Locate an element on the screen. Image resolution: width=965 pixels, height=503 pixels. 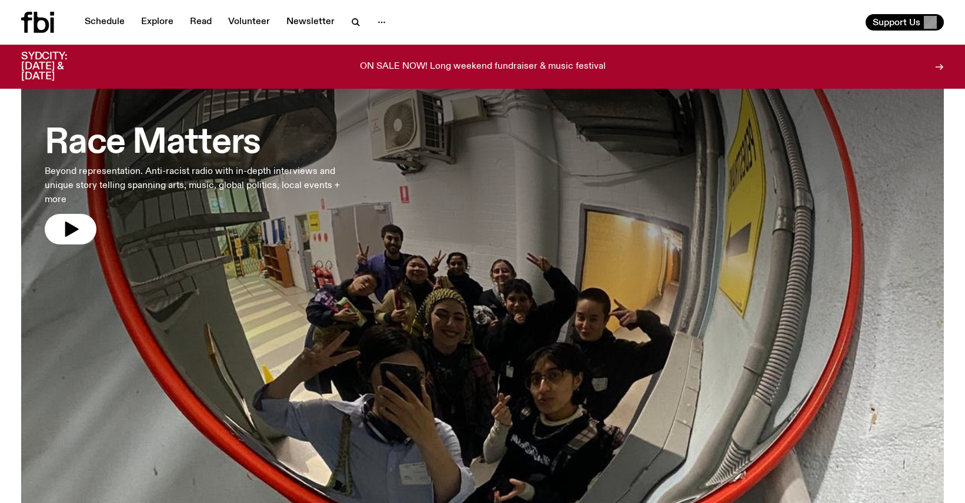
a: Newsletter is located at coordinates (310, 22).